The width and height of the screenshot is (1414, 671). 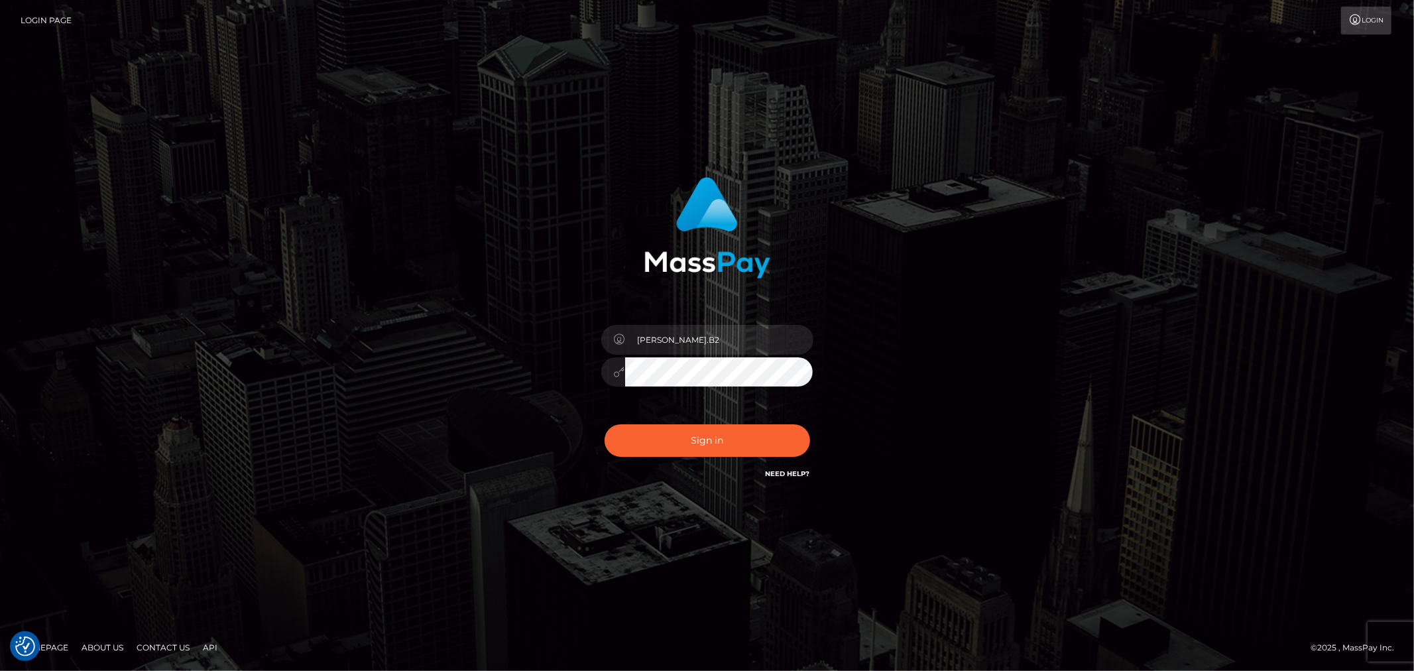 What do you see at coordinates (44, 647) in the screenshot?
I see `a: Homepage` at bounding box center [44, 647].